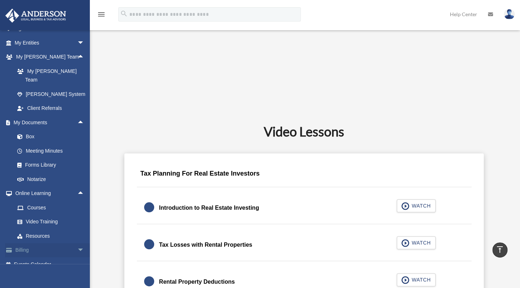  Describe the element at coordinates (36, 15) in the screenshot. I see `img: Anderson Advisors Platinum Portal` at that location.